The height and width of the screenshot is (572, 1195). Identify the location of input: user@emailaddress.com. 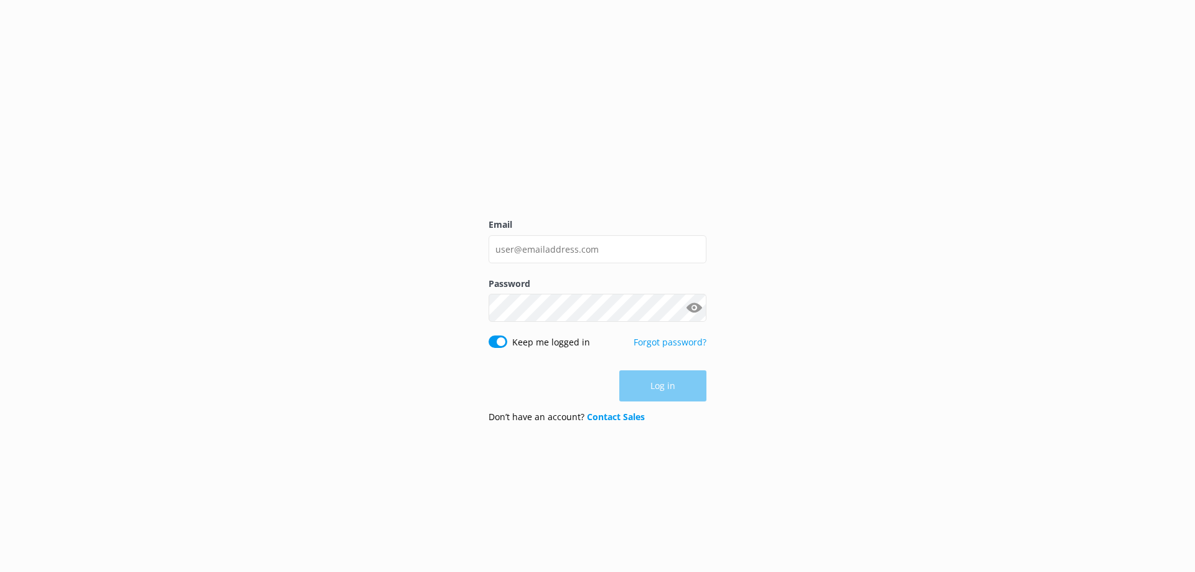
(598, 249).